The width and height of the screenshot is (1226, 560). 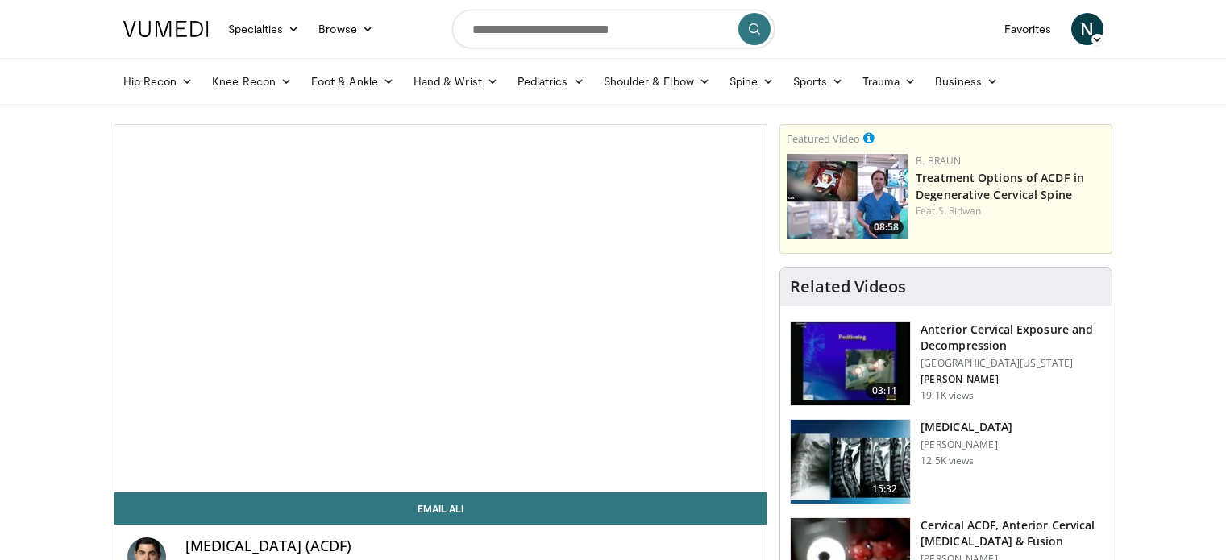 I want to click on a: Shoulder & Elbow, so click(x=657, y=81).